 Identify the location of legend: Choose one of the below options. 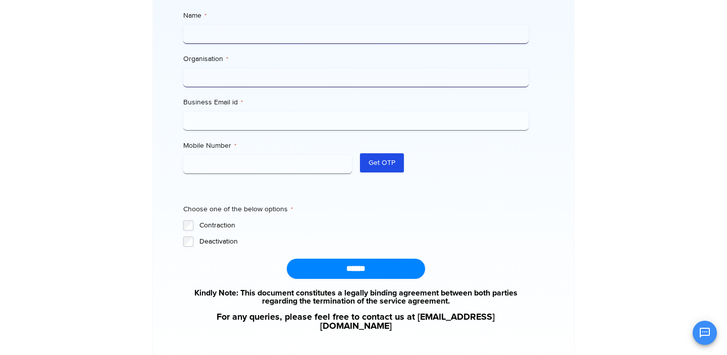
(238, 209).